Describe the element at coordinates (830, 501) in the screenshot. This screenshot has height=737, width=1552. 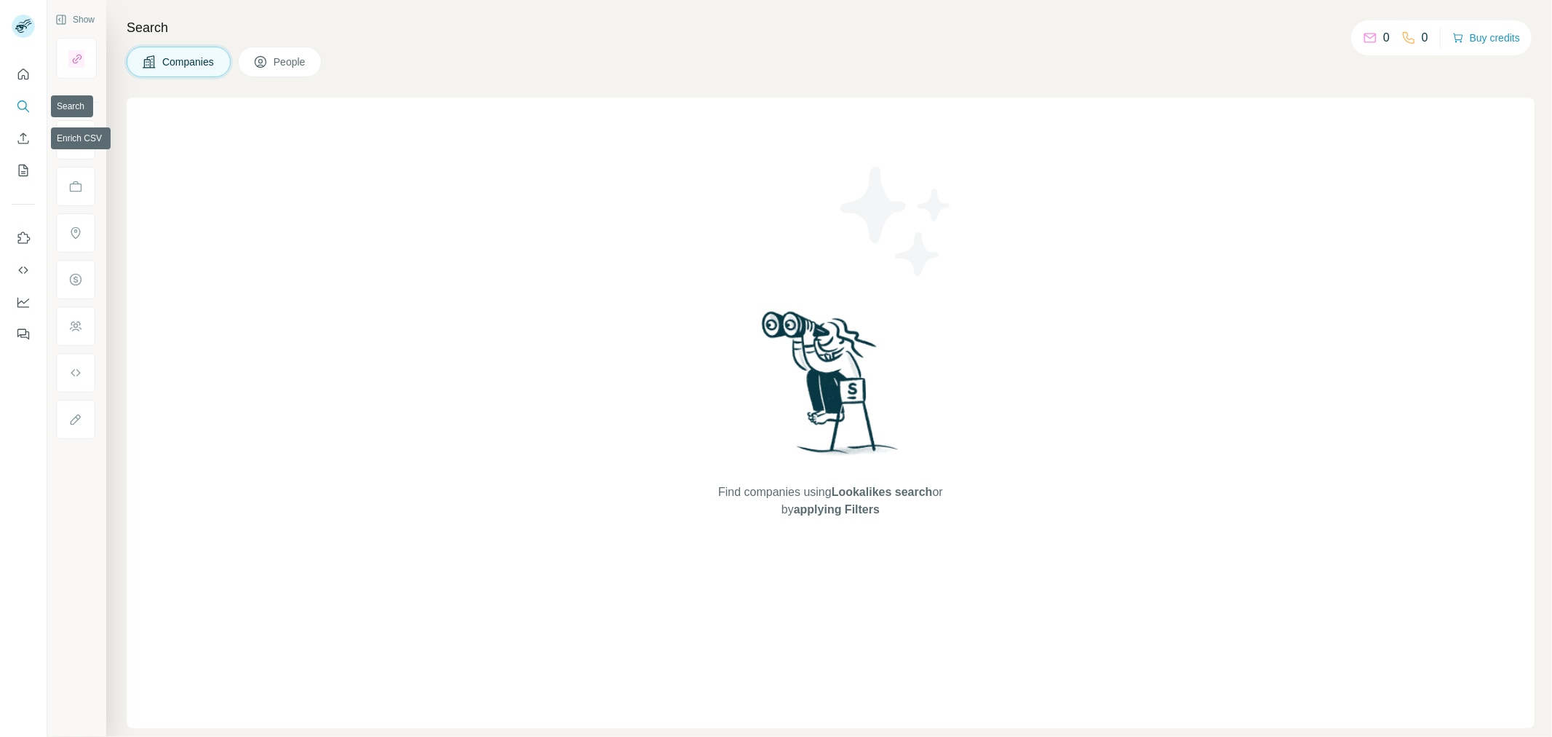
I see `span: Find companies using or by` at that location.